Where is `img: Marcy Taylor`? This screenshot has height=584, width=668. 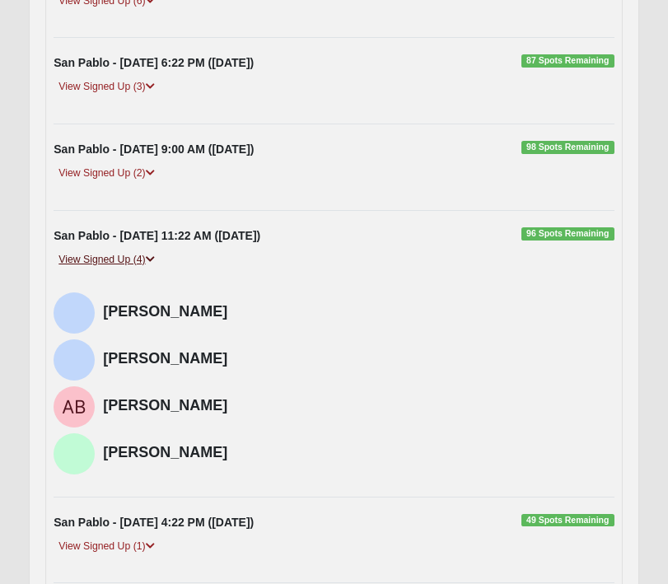
img: Marcy Taylor is located at coordinates (74, 313).